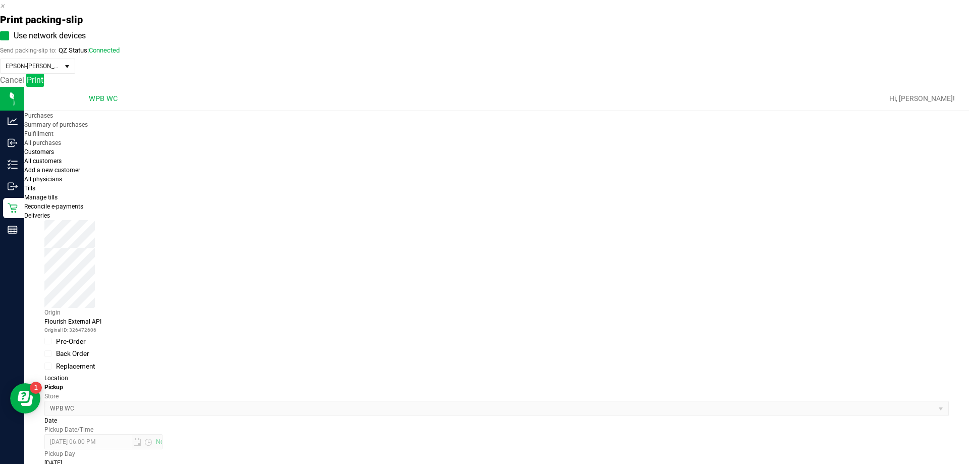 Image resolution: width=969 pixels, height=464 pixels. What do you see at coordinates (90, 50) in the screenshot?
I see `span: QZ Status:` at bounding box center [90, 50].